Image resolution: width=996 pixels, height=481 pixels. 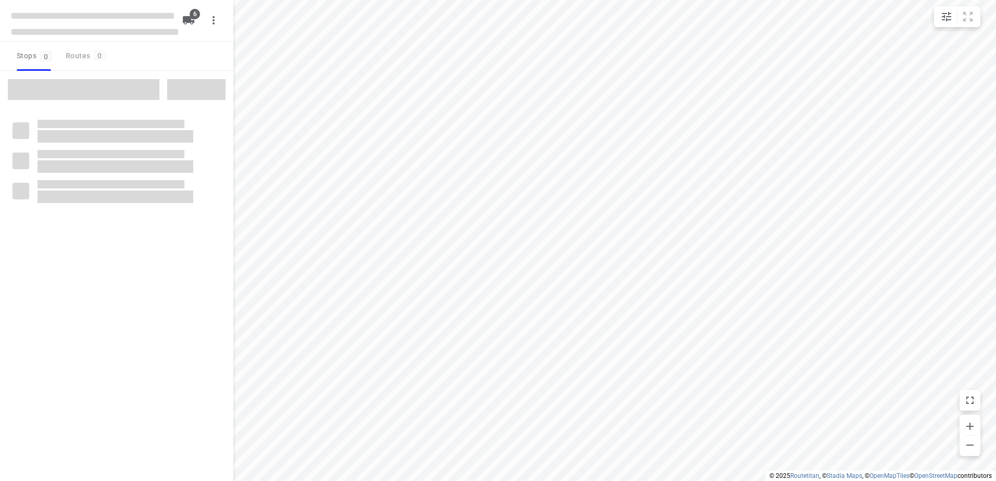 What do you see at coordinates (805, 476) in the screenshot?
I see `a: Routetitan` at bounding box center [805, 476].